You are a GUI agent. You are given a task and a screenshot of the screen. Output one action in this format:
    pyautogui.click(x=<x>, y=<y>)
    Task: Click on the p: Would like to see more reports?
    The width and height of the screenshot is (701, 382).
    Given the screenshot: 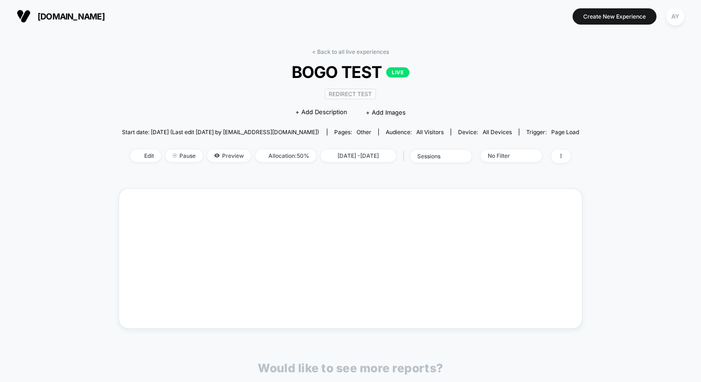 What is the action you would take?
    pyautogui.click(x=351, y=368)
    